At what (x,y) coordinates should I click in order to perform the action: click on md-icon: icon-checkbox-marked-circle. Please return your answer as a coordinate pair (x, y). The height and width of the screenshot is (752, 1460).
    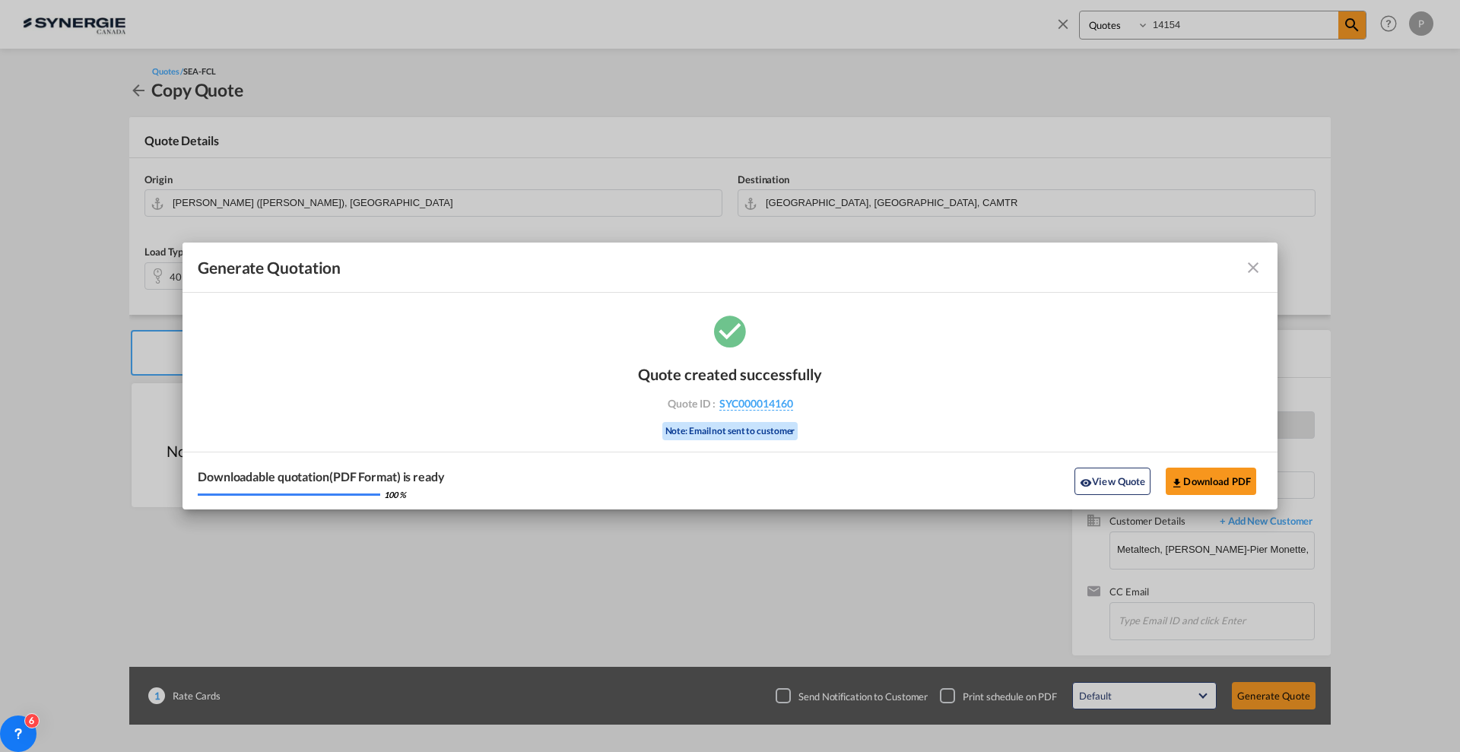
    Looking at the image, I should click on (730, 331).